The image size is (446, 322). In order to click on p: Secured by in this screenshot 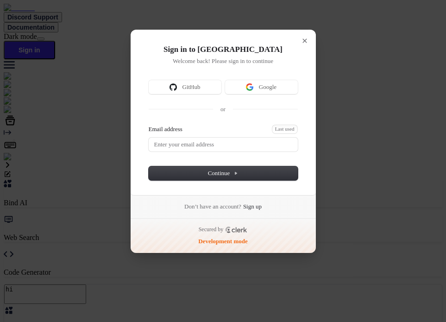, I will do `click(211, 230)`.